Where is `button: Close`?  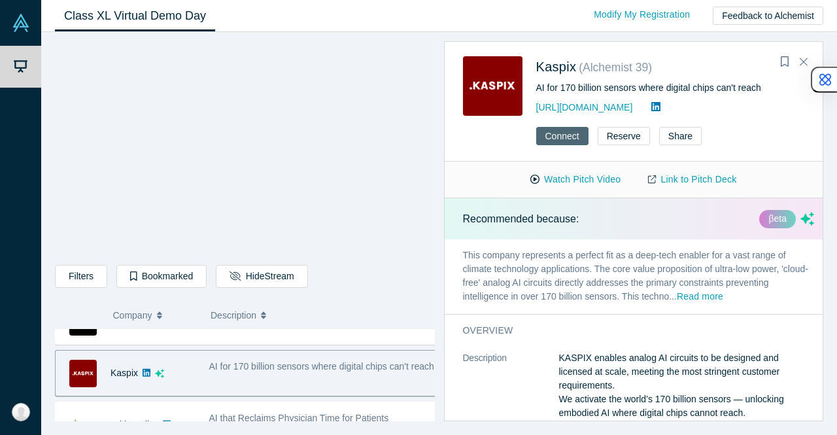
button: Close is located at coordinates (804, 62).